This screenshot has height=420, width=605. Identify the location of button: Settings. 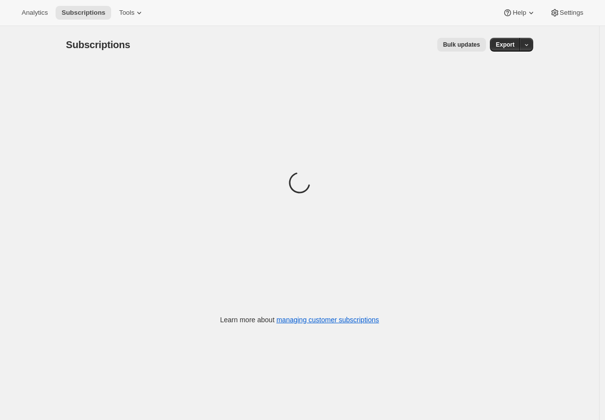
(566, 13).